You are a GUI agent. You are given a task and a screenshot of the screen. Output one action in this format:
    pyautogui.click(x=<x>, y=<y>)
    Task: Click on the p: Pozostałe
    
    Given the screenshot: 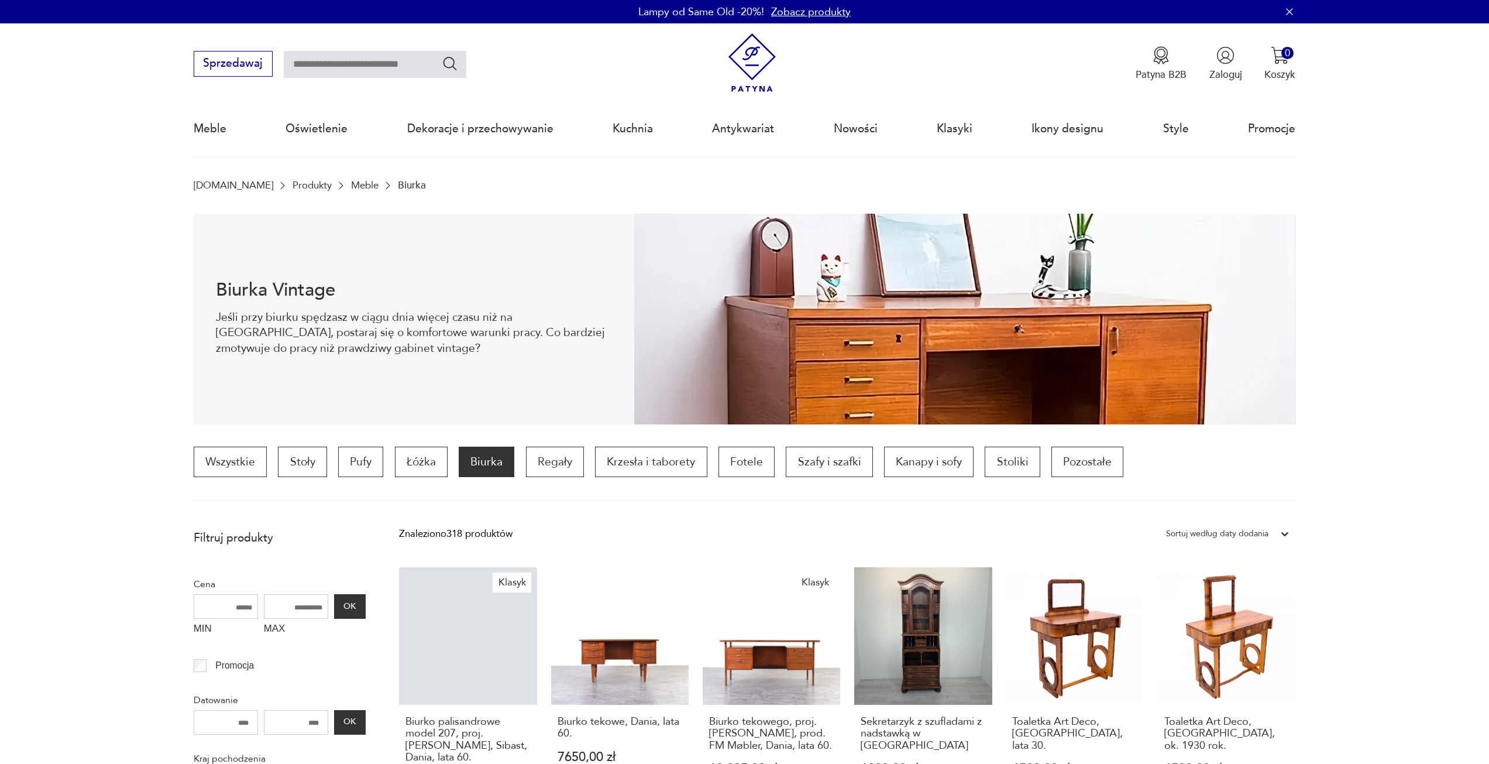 What is the action you would take?
    pyautogui.click(x=1087, y=462)
    